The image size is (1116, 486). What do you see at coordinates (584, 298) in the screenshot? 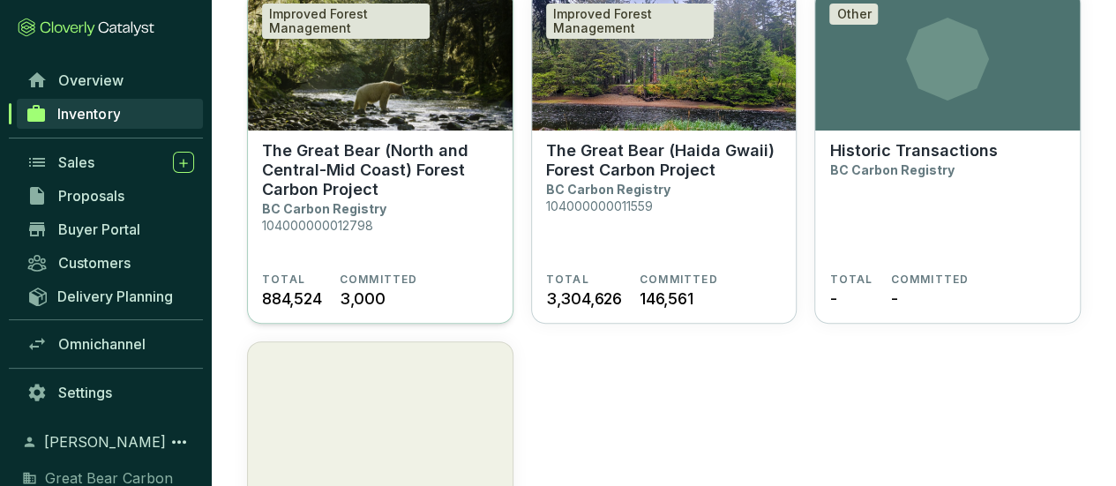
I see `span: 3,304,626` at bounding box center [584, 298].